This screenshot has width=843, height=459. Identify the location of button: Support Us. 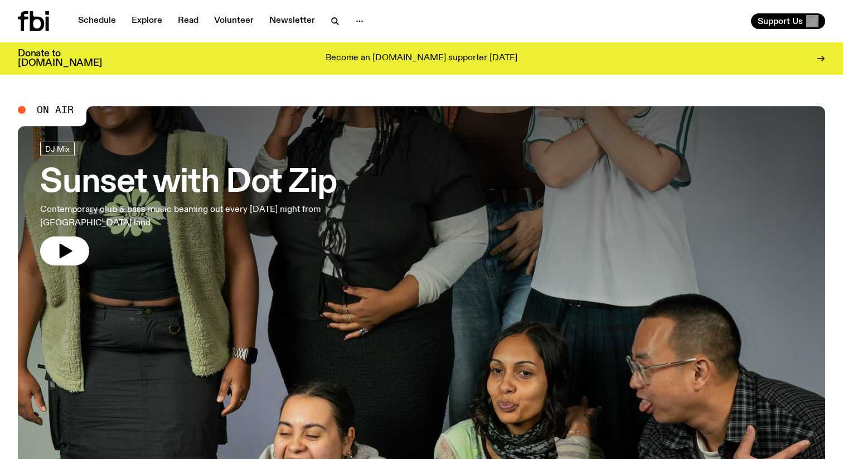
(788, 21).